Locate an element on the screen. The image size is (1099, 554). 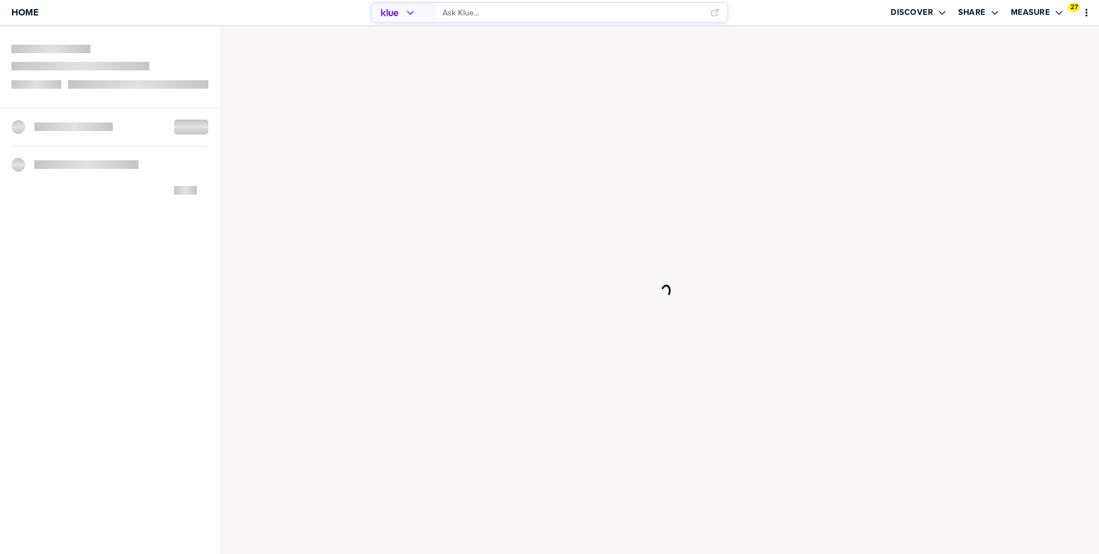
label: Measure is located at coordinates (1030, 13).